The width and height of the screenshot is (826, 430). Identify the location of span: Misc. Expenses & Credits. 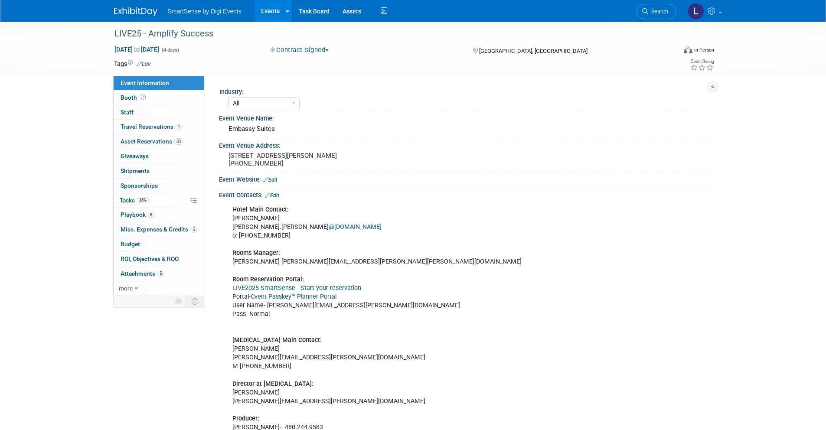
(159, 229).